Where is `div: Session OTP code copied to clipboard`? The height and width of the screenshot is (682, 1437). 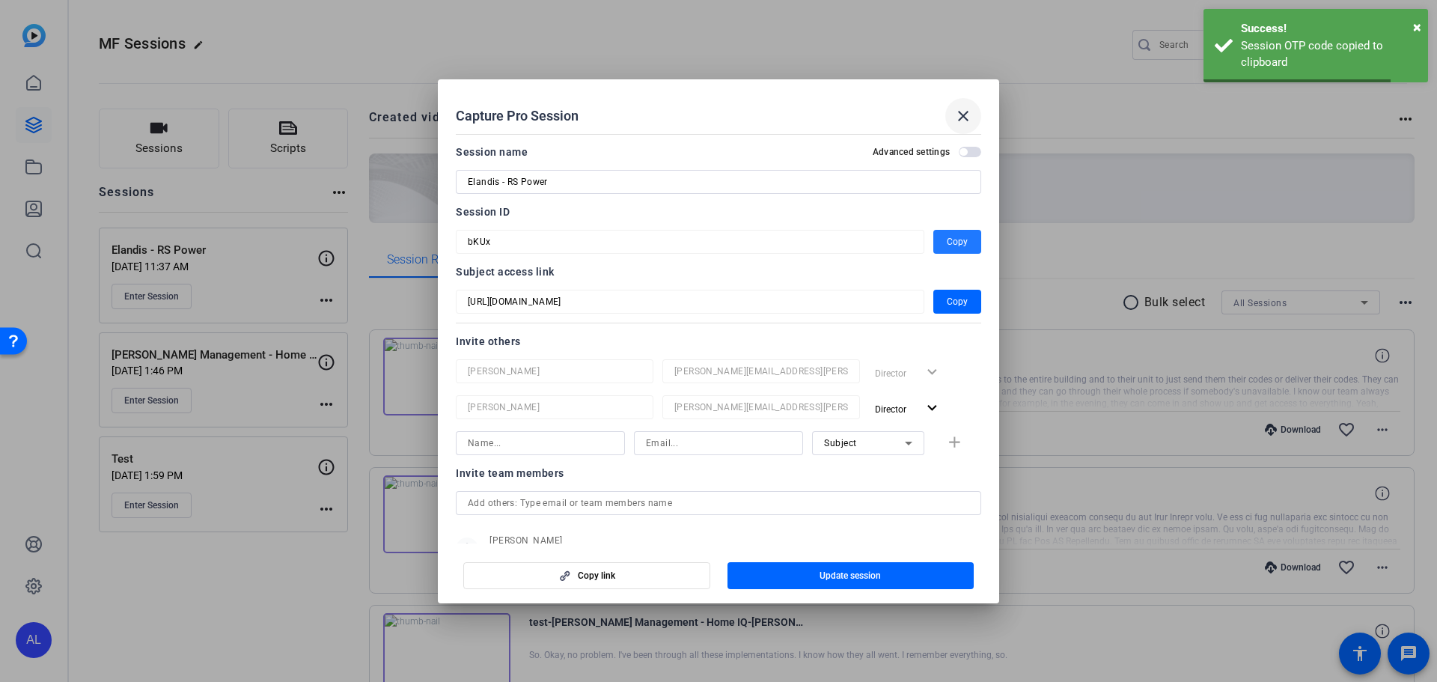 div: Session OTP code copied to clipboard is located at coordinates (1329, 54).